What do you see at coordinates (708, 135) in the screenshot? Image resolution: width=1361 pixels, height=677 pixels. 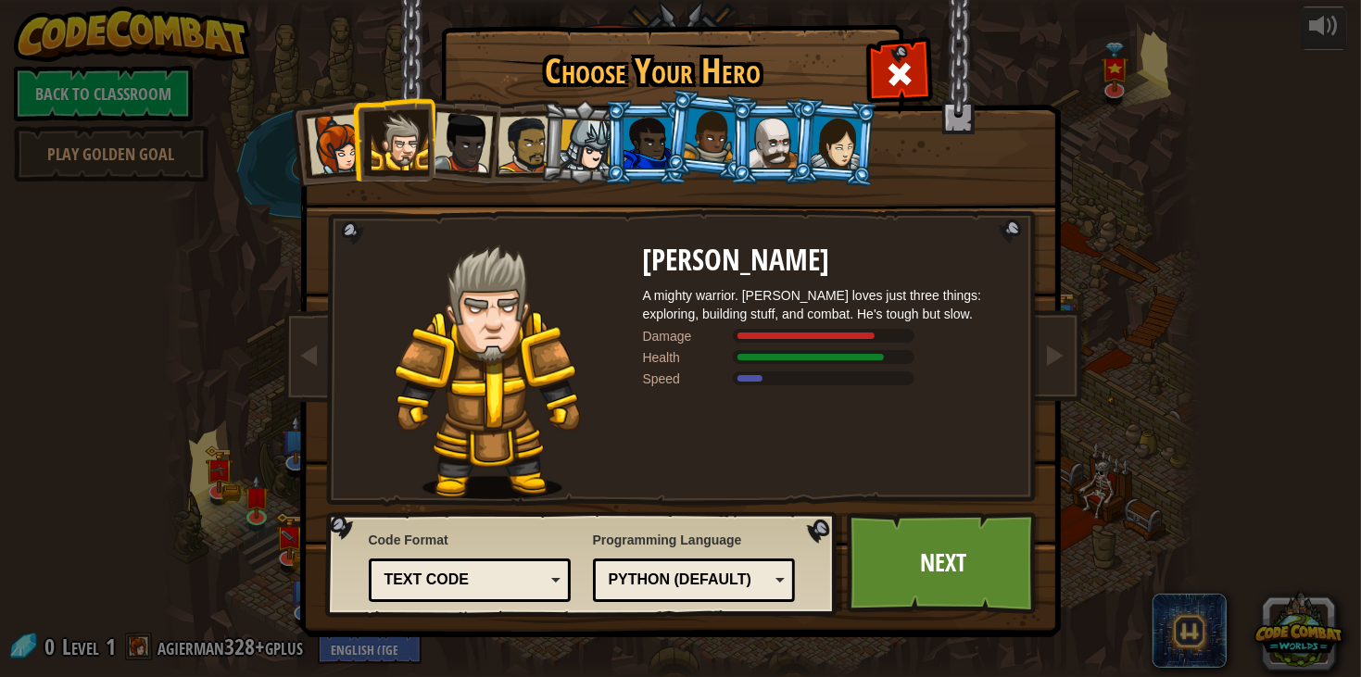 I see `li: Arryn Stonewall` at bounding box center [708, 135].